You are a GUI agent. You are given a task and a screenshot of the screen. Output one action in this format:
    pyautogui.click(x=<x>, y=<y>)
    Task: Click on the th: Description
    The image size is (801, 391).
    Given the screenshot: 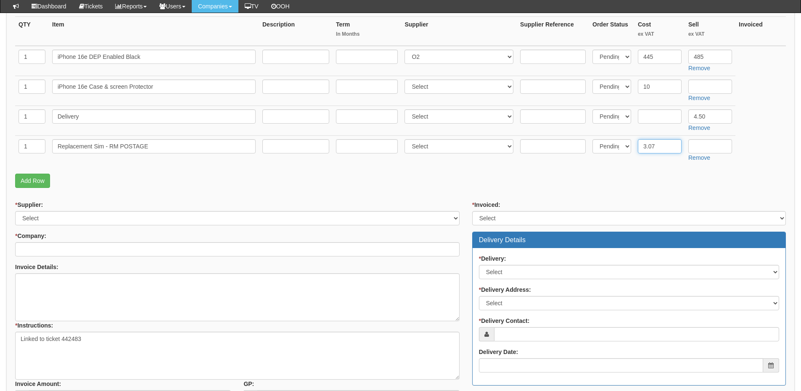 What is the action you would take?
    pyautogui.click(x=295, y=31)
    